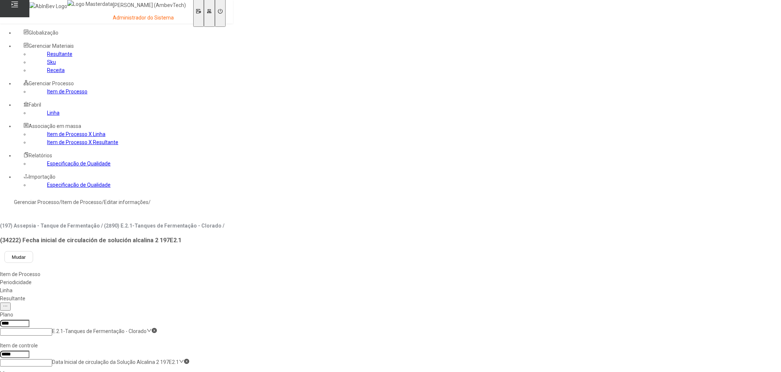 The image size is (781, 372). Describe the element at coordinates (19, 257) in the screenshot. I see `button: Mudar` at that location.